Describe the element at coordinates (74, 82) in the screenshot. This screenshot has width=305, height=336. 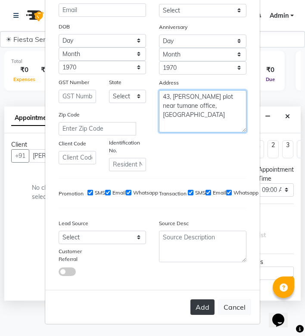
I see `label: GST Number` at that location.